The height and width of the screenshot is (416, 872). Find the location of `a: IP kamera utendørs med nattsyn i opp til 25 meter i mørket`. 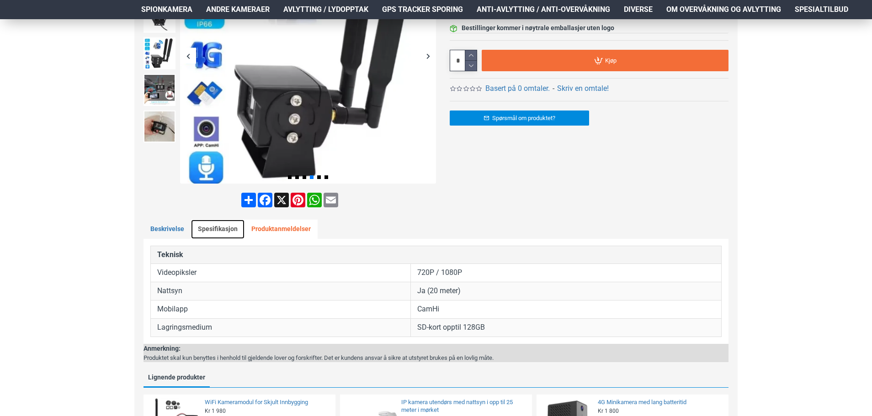

a: IP kamera utendørs med nattsyn i opp til 25 meter i mørket is located at coordinates (464, 407).